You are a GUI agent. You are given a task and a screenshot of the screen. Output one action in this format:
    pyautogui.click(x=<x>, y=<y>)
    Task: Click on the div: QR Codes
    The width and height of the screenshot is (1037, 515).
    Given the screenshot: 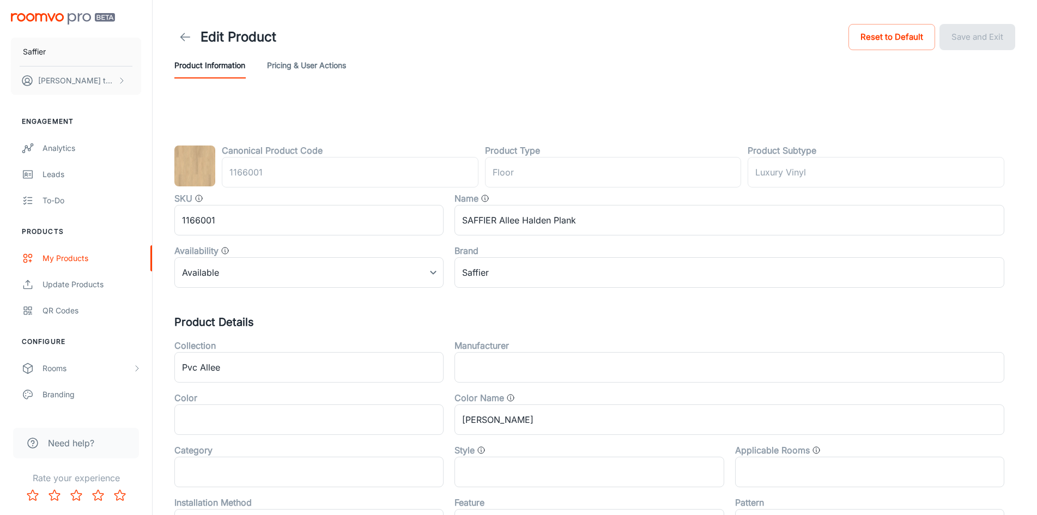 What is the action you would take?
    pyautogui.click(x=92, y=311)
    